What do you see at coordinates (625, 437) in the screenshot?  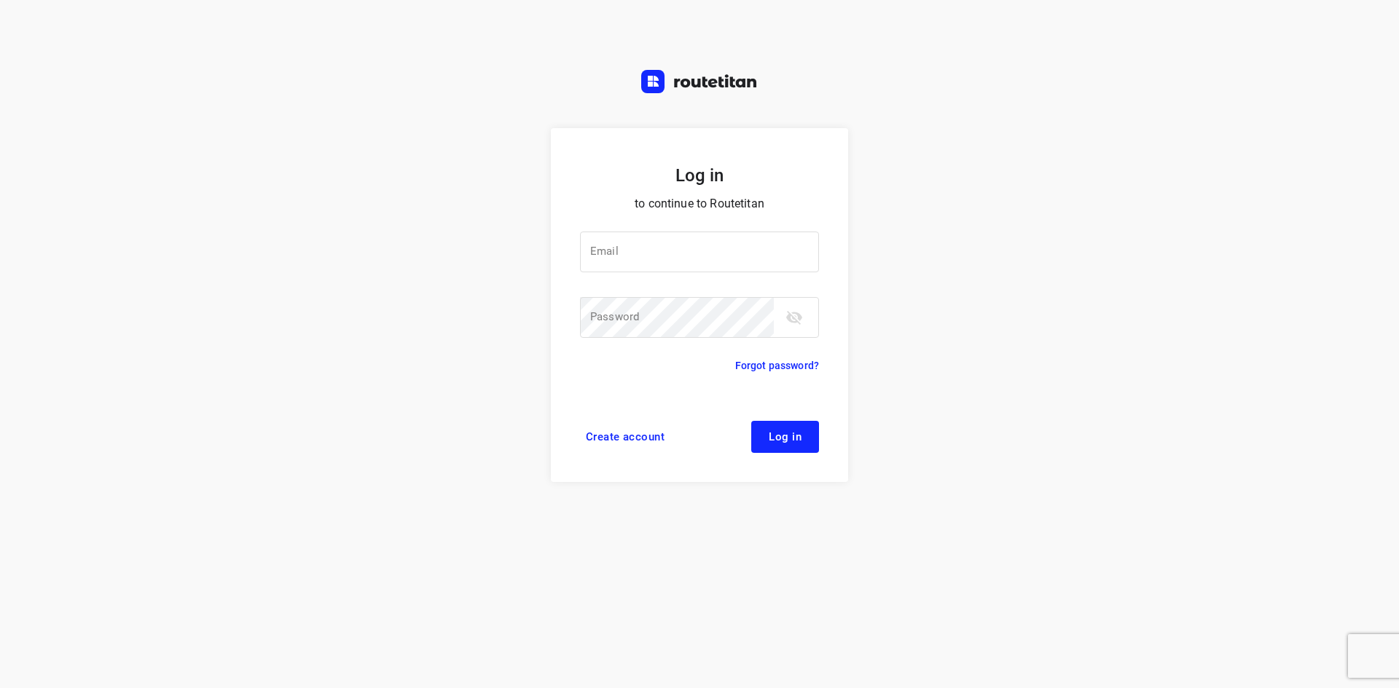 I see `span: Create account` at bounding box center [625, 437].